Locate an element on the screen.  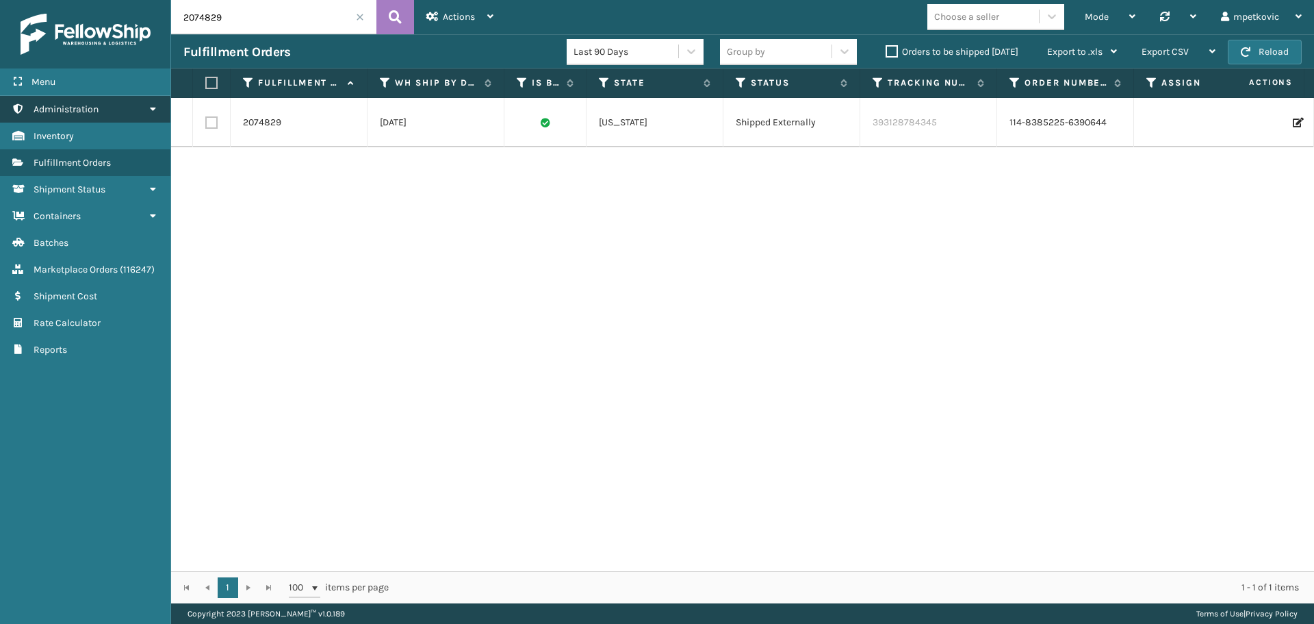
label: Is Buy Shipping is located at coordinates (546, 83).